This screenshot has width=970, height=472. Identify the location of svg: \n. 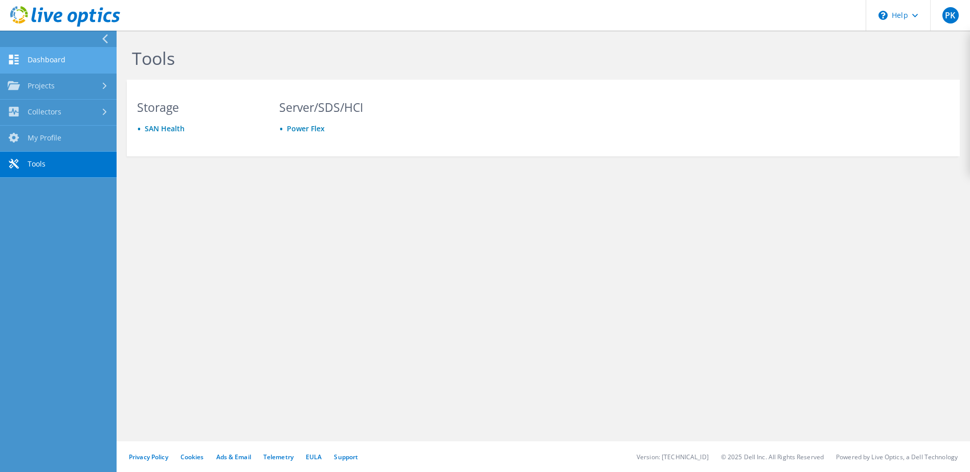
(883, 15).